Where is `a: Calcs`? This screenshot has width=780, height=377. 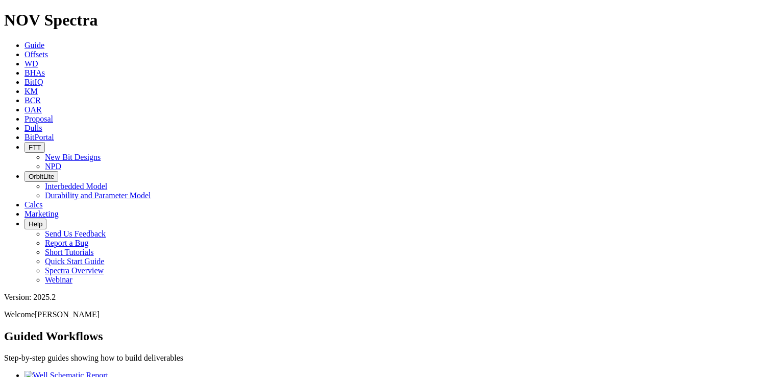 a: Calcs is located at coordinates (34, 204).